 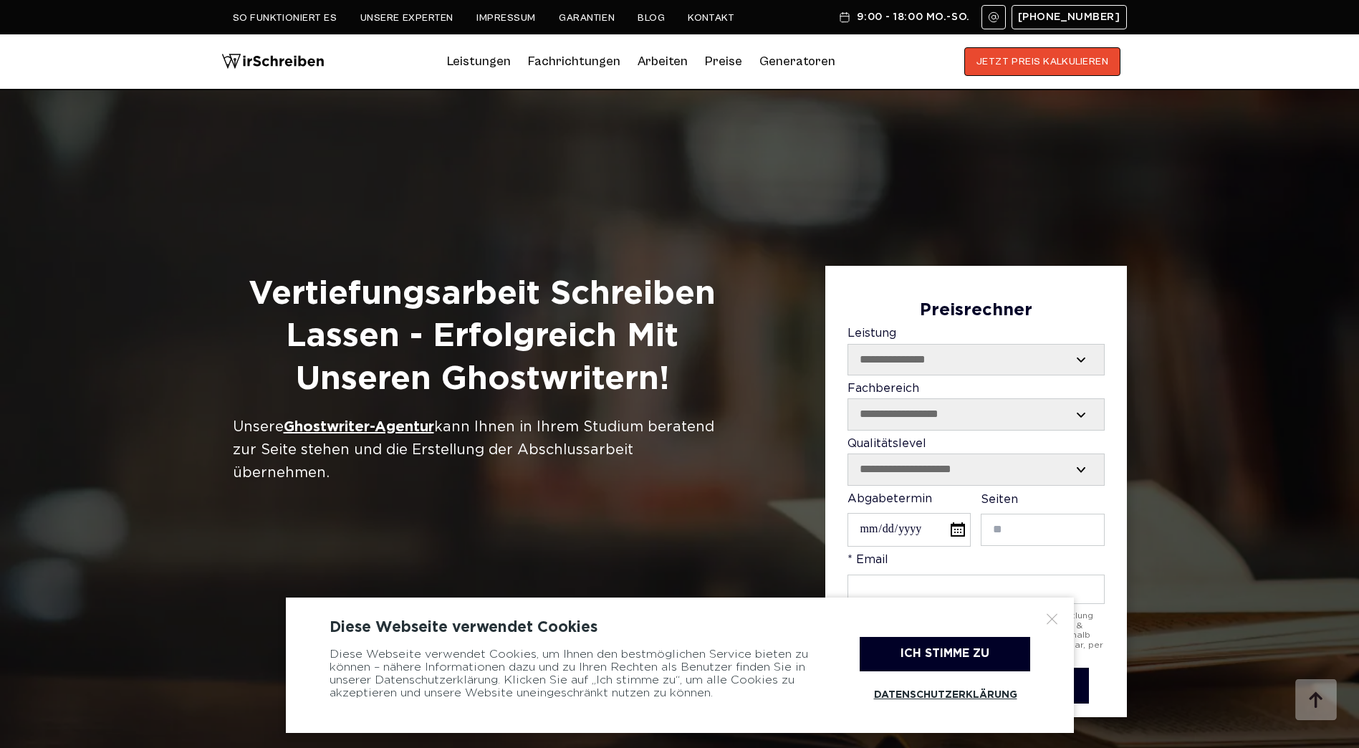 What do you see at coordinates (482, 337) in the screenshot?
I see `h1: Vertiefungsarbeit Schreiben Lassen - Erfolgreich mit Unseren Ghostwritern!` at bounding box center [482, 337].